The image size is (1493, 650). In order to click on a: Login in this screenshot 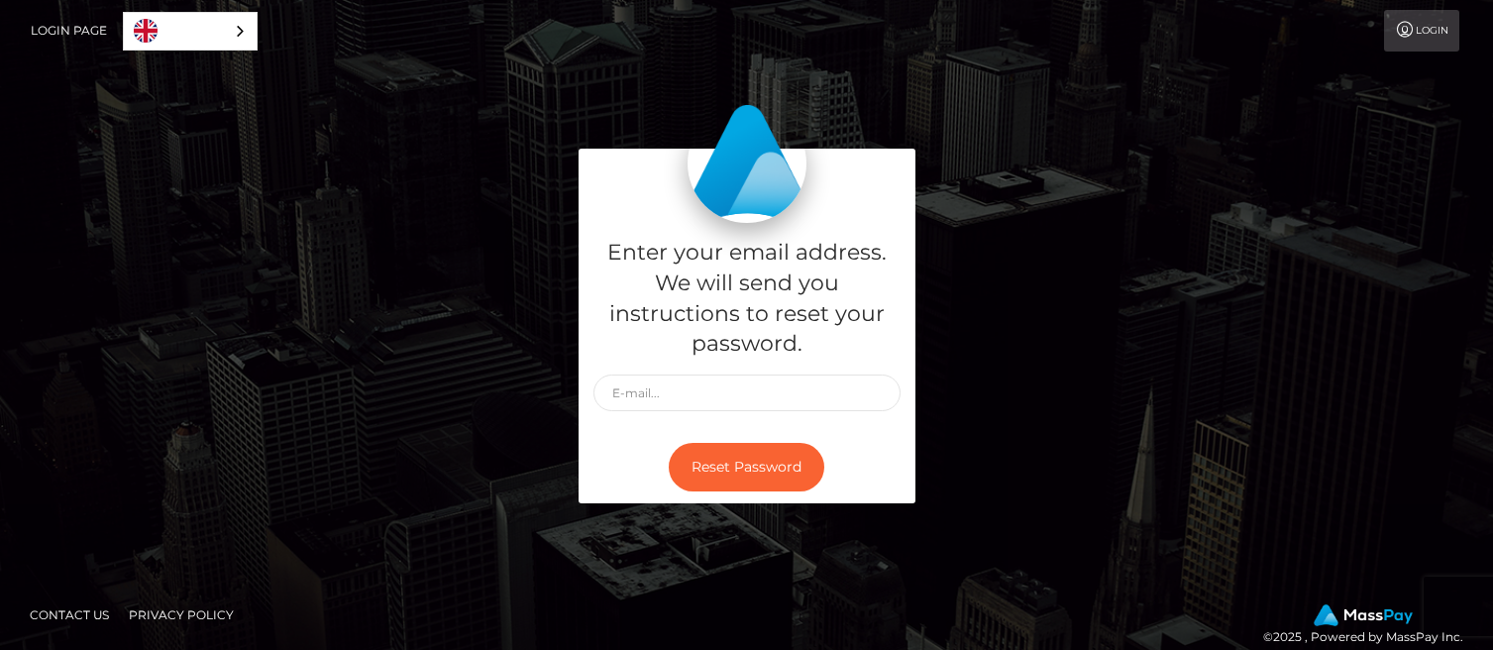, I will do `click(1421, 31)`.